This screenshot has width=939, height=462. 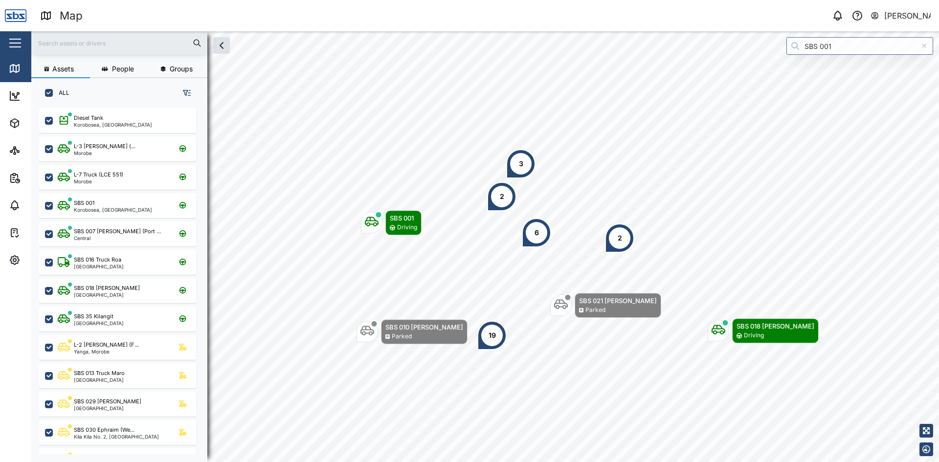 What do you see at coordinates (41, 123) in the screenshot?
I see `div: Assets` at bounding box center [41, 123].